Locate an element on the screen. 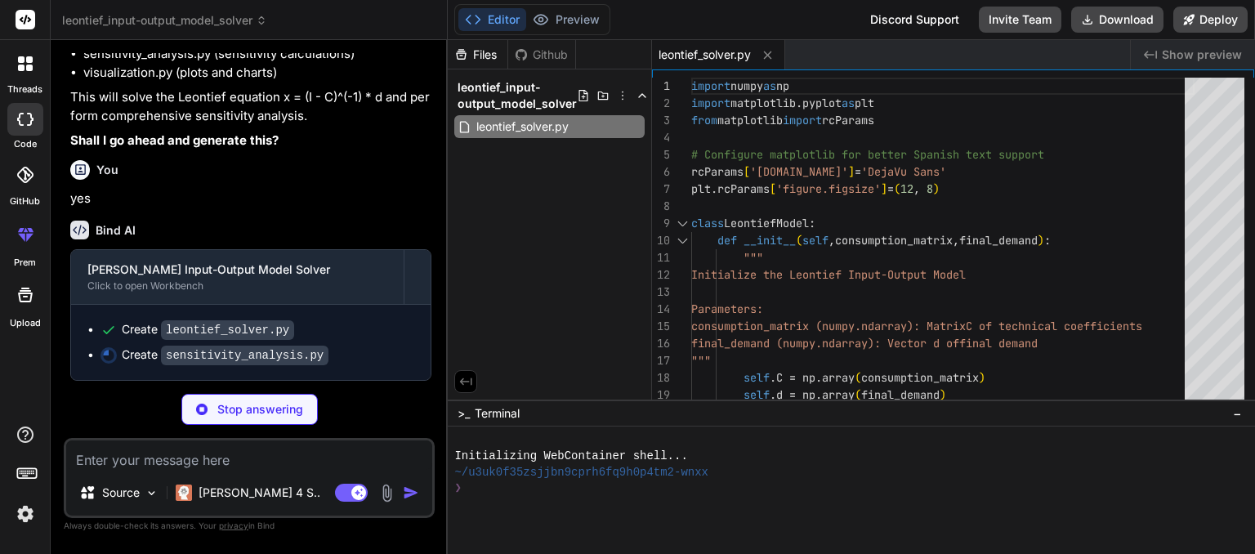 This screenshot has width=1255, height=554. h6: Bind AI is located at coordinates (115, 230).